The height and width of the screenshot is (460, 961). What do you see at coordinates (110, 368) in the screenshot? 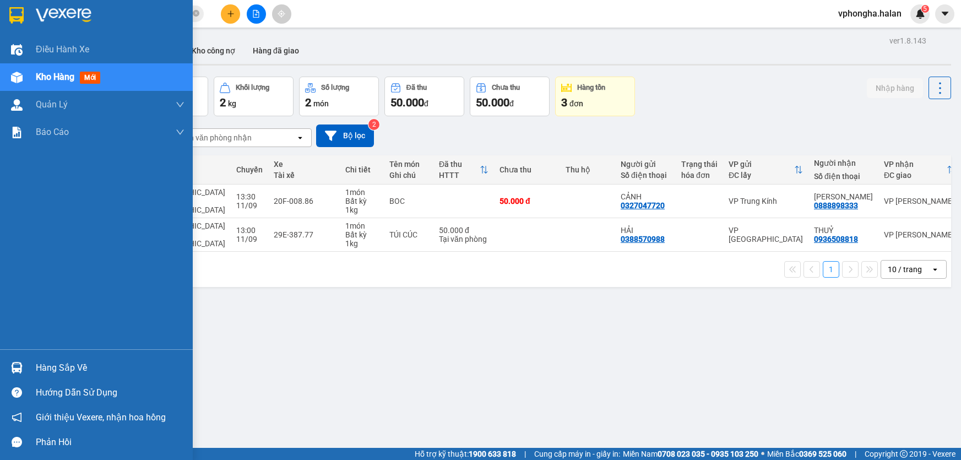
I see `div: Hàng sắp về` at bounding box center [110, 368].